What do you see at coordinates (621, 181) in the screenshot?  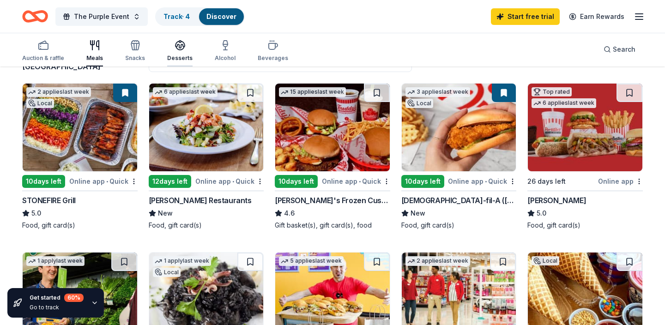 I see `div: Online app` at bounding box center [621, 181].